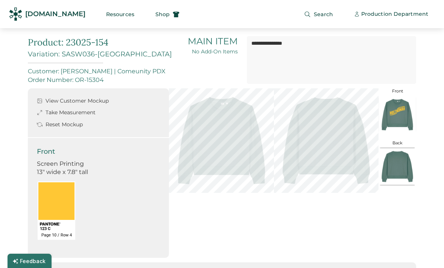 This screenshot has width=444, height=268. I want to click on img: Rendered Logo - Screens, so click(15, 14).